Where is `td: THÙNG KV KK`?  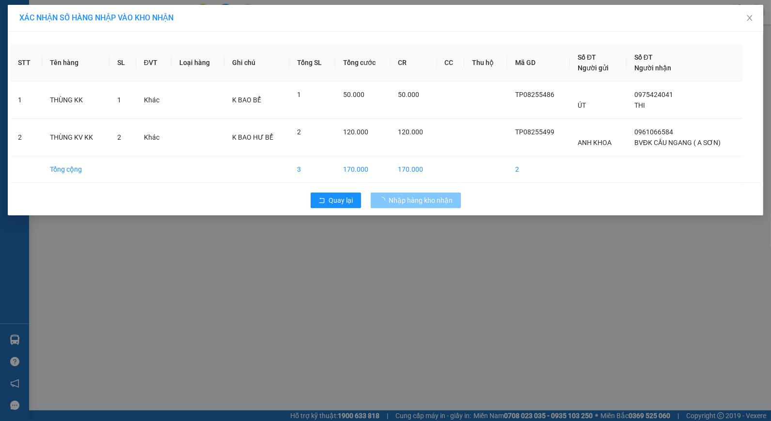 td: THÙNG KV KK is located at coordinates (76, 137).